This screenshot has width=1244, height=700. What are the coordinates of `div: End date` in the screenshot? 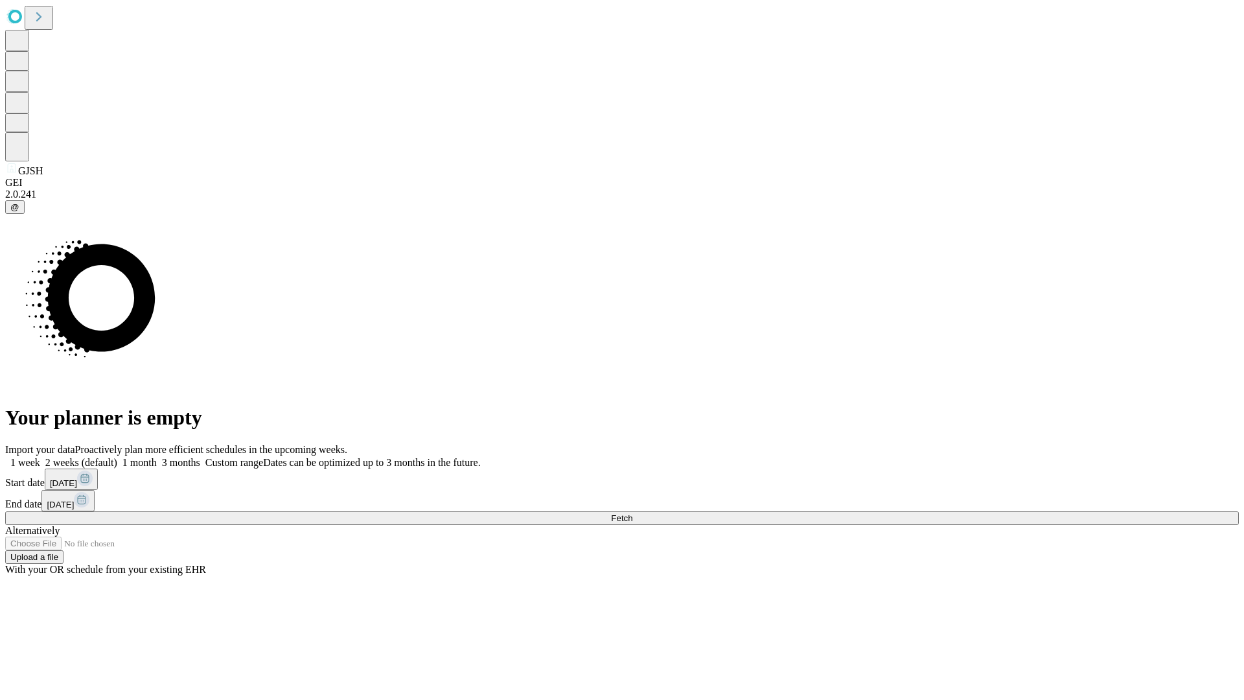 It's located at (622, 500).